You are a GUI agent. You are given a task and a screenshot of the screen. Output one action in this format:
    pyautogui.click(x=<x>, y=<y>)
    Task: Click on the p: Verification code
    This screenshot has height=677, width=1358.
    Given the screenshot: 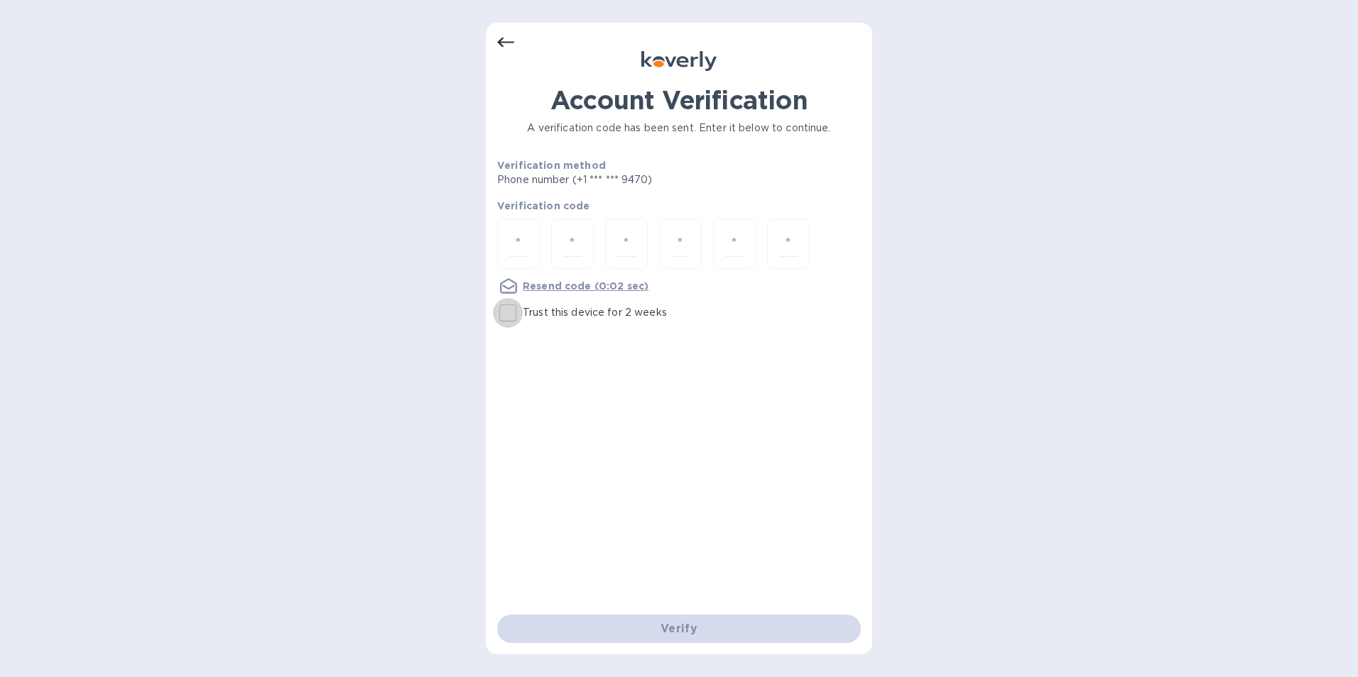 What is the action you would take?
    pyautogui.click(x=679, y=206)
    